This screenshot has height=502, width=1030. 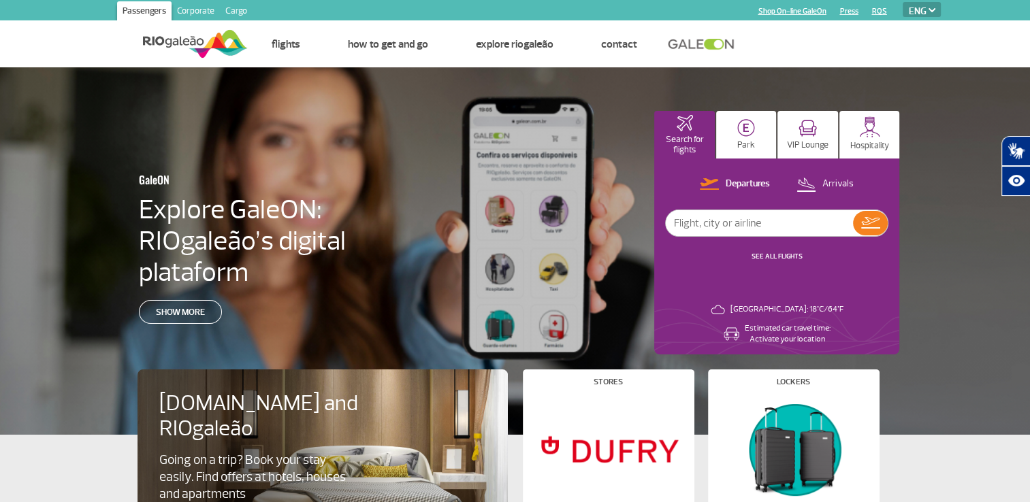 What do you see at coordinates (180, 312) in the screenshot?
I see `a: Show more` at bounding box center [180, 312].